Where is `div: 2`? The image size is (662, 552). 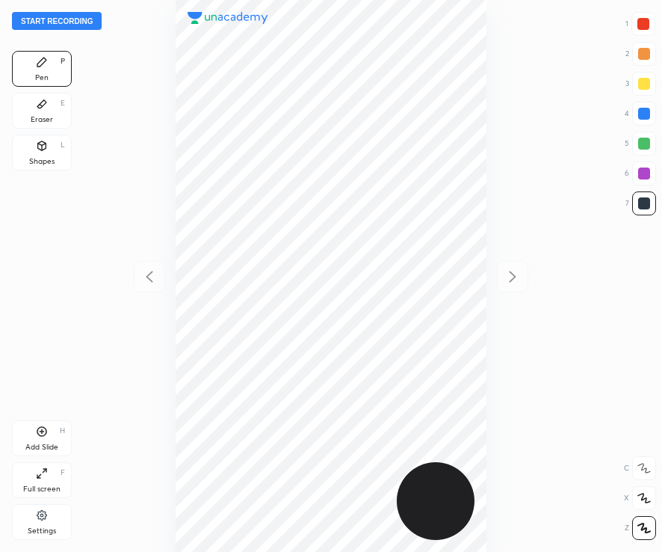 div: 2 is located at coordinates (640, 54).